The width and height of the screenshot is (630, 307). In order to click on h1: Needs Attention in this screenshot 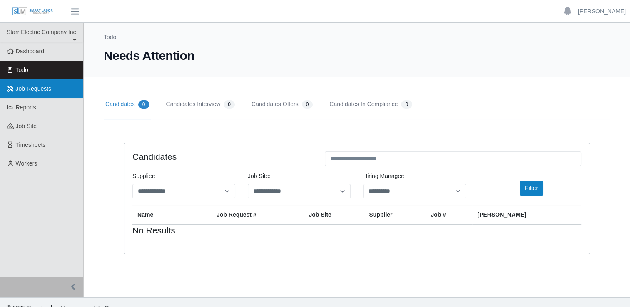, I will do `click(357, 56)`.